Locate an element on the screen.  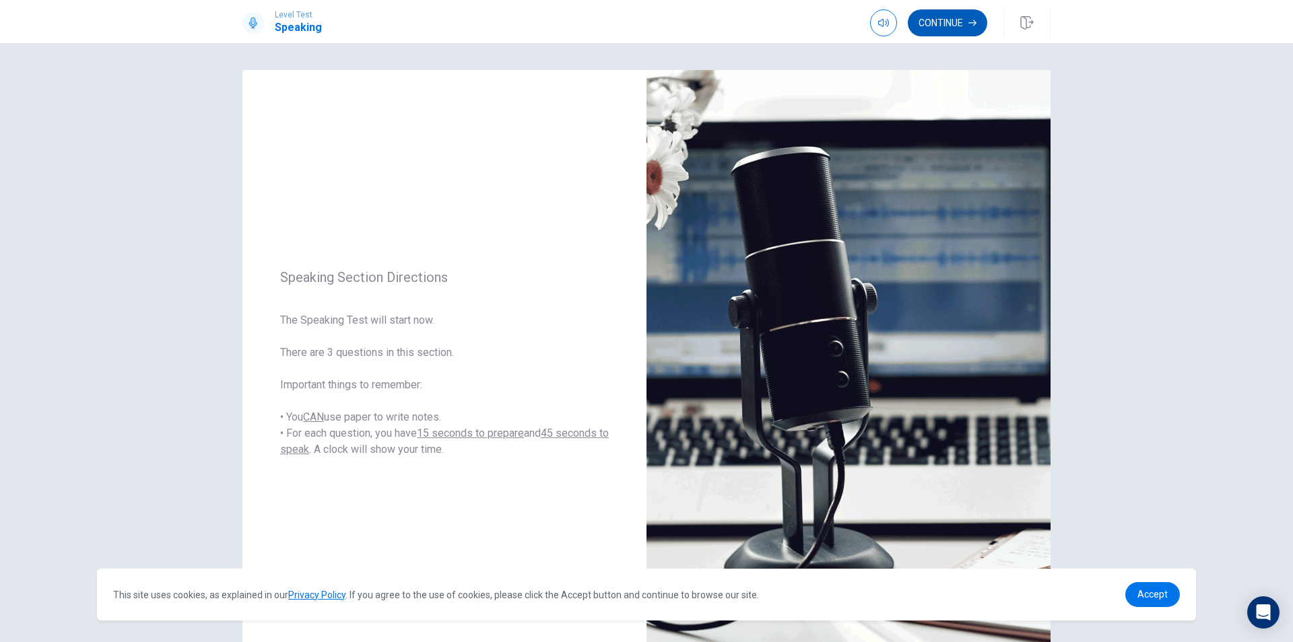
button: Continue is located at coordinates (948, 23).